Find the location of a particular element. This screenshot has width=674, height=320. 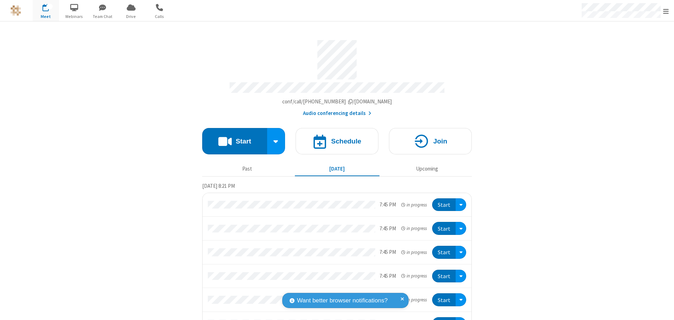

span: Want better browser notifications? is located at coordinates (342, 300).